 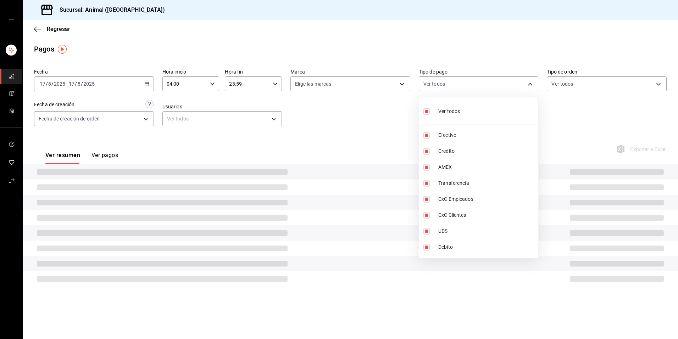 I want to click on span: CxC Empleados, so click(x=487, y=199).